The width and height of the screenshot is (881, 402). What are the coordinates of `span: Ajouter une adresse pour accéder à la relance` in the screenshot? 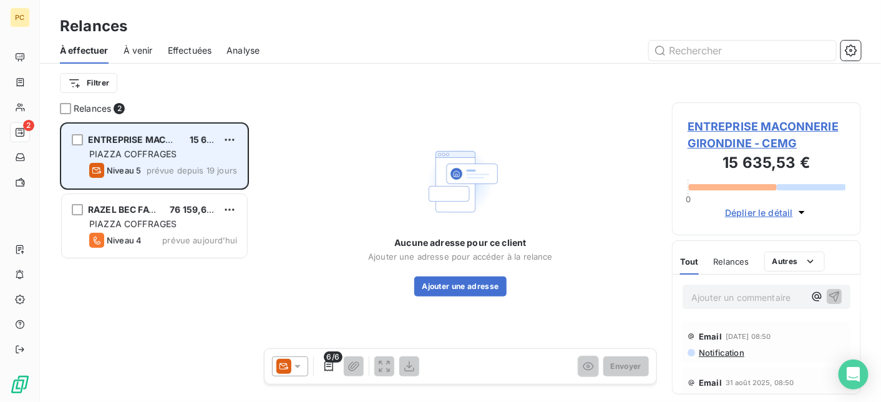 It's located at (461, 256).